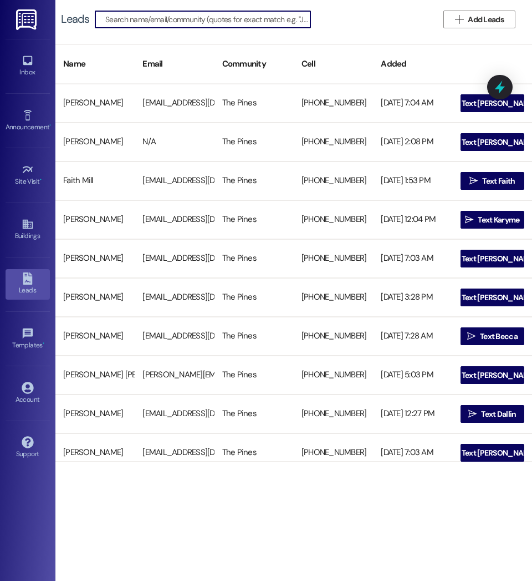  Describe the element at coordinates (499, 181) in the screenshot. I see `span: Text Faith` at that location.